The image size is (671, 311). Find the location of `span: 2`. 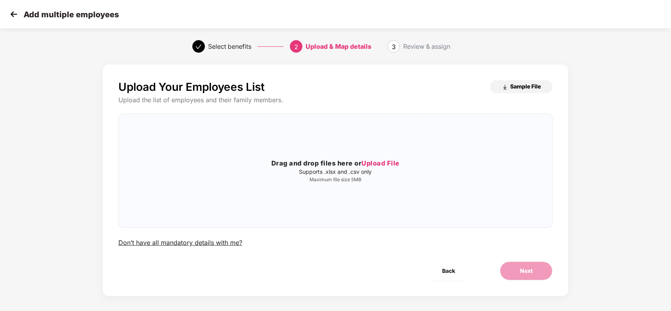

span: 2 is located at coordinates (296, 47).